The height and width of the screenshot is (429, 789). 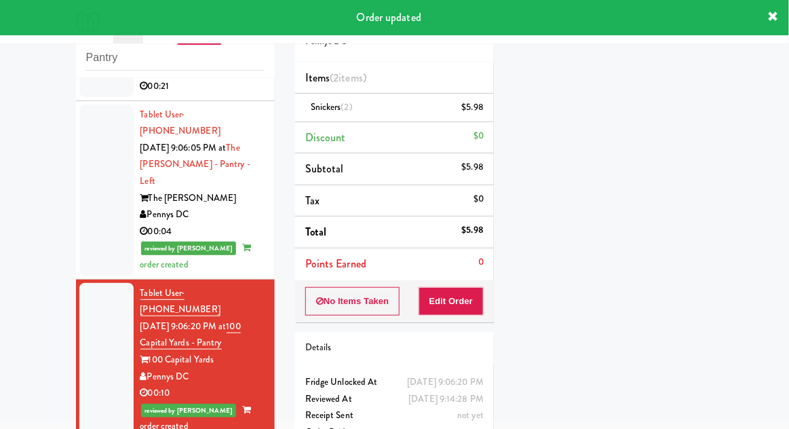 I want to click on div: 00:04, so click(x=202, y=231).